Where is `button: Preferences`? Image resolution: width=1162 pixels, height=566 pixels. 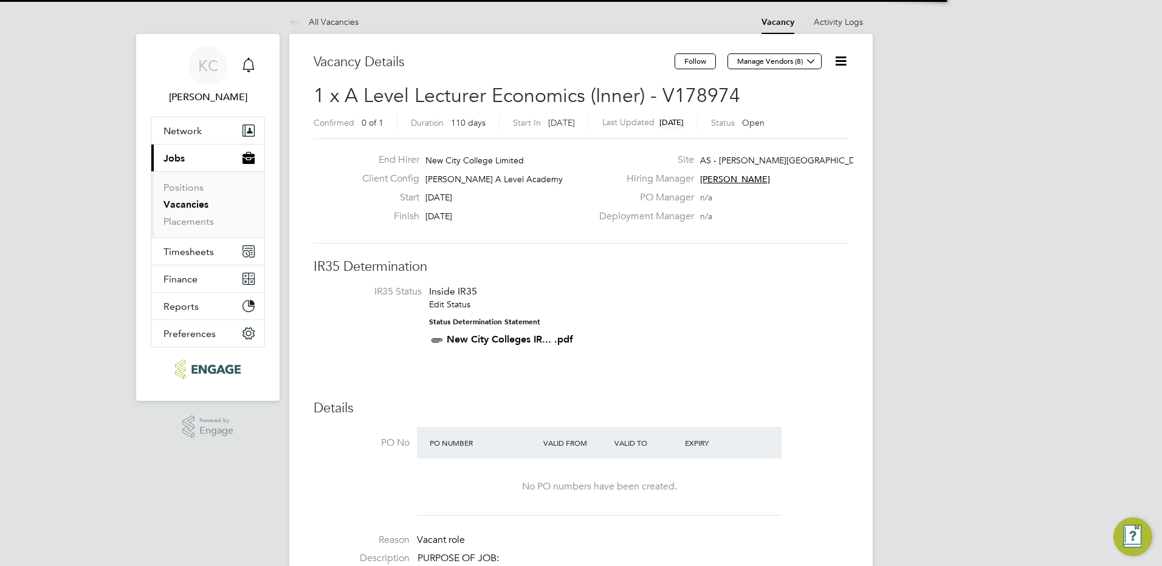 button: Preferences is located at coordinates (208, 334).